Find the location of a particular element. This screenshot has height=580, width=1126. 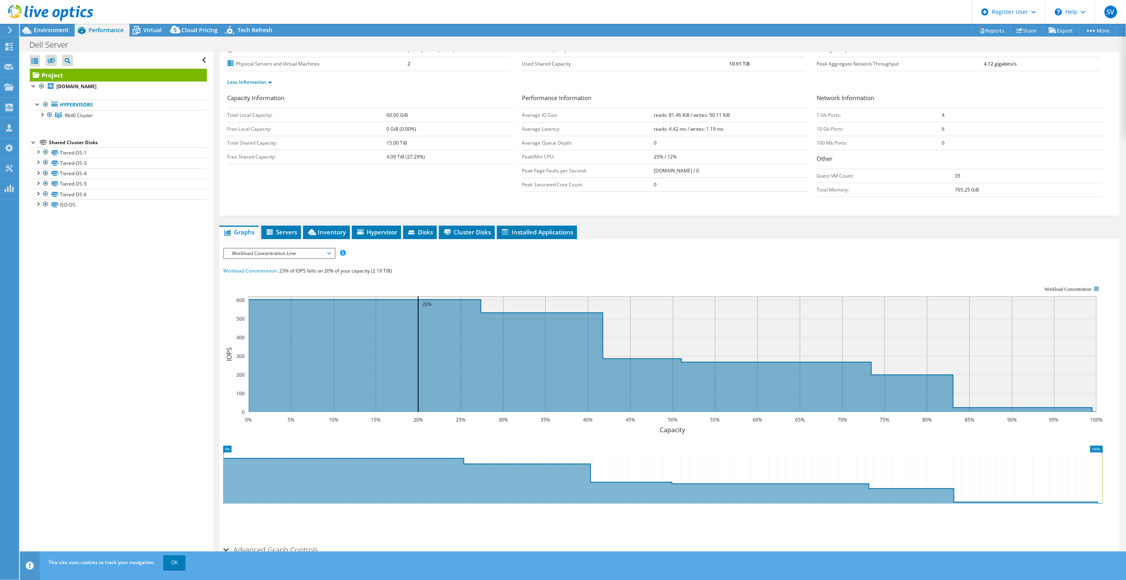

div: Shared Cluster Disks is located at coordinates (128, 143).